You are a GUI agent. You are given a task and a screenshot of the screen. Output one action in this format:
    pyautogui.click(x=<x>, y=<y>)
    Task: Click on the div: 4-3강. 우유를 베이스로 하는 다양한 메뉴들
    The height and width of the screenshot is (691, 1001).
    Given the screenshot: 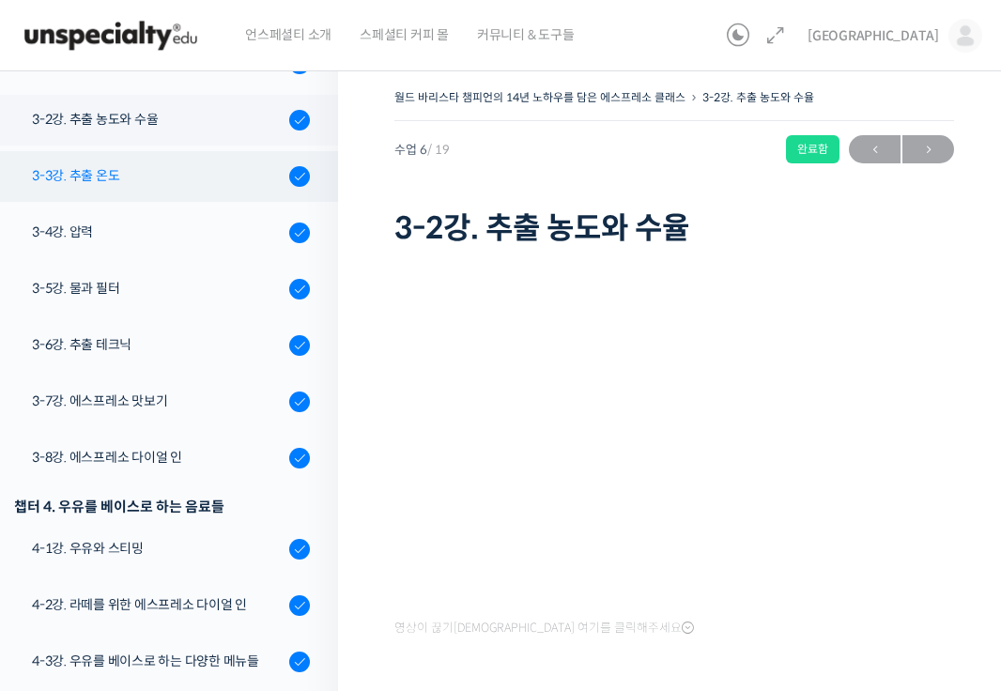 What is the action you would take?
    pyautogui.click(x=158, y=661)
    